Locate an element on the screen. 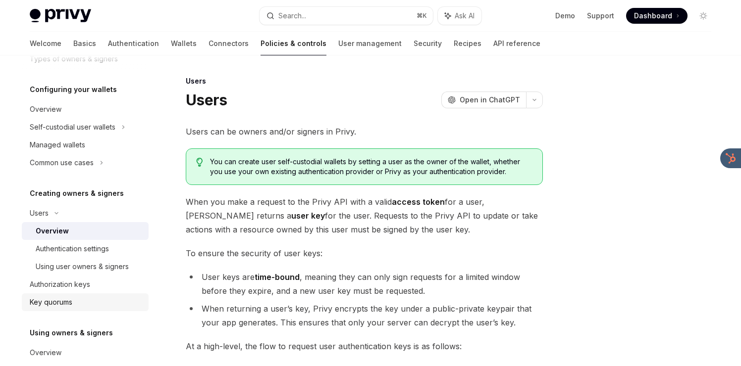 This screenshot has height=366, width=741. img: light logo is located at coordinates (60, 16).